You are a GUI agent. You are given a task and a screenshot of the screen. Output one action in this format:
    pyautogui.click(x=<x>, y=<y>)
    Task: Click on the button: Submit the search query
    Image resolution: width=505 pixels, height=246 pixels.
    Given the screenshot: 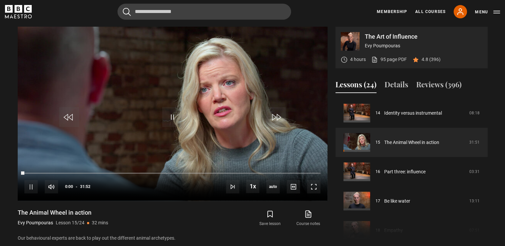 What is the action you would take?
    pyautogui.click(x=127, y=12)
    